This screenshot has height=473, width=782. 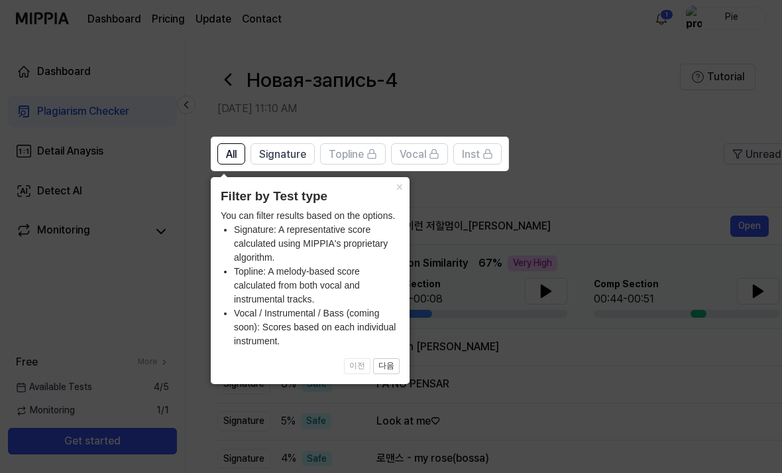 What do you see at coordinates (413, 154) in the screenshot?
I see `span: Vocal` at bounding box center [413, 154].